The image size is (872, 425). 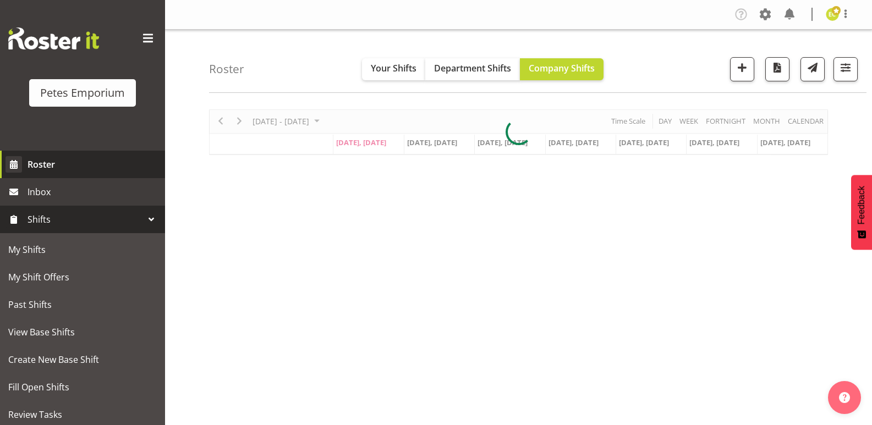 I want to click on a: My Shift Offers, so click(x=83, y=277).